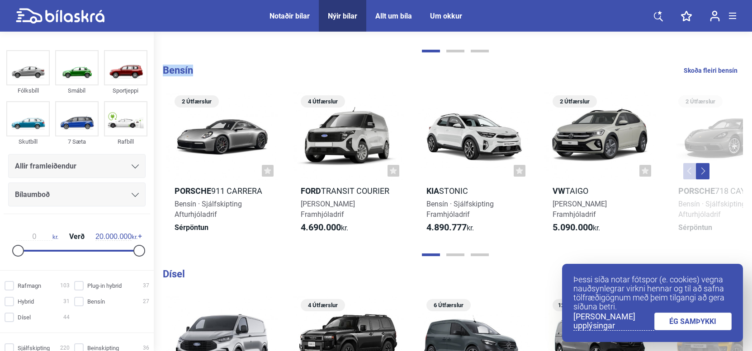 The height and width of the screenshot is (351, 752). I want to click on a: Skoða fleiri bensín, so click(710, 71).